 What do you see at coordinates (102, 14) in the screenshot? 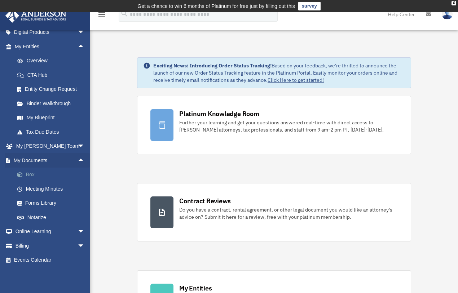
I see `i: menu` at bounding box center [102, 14].